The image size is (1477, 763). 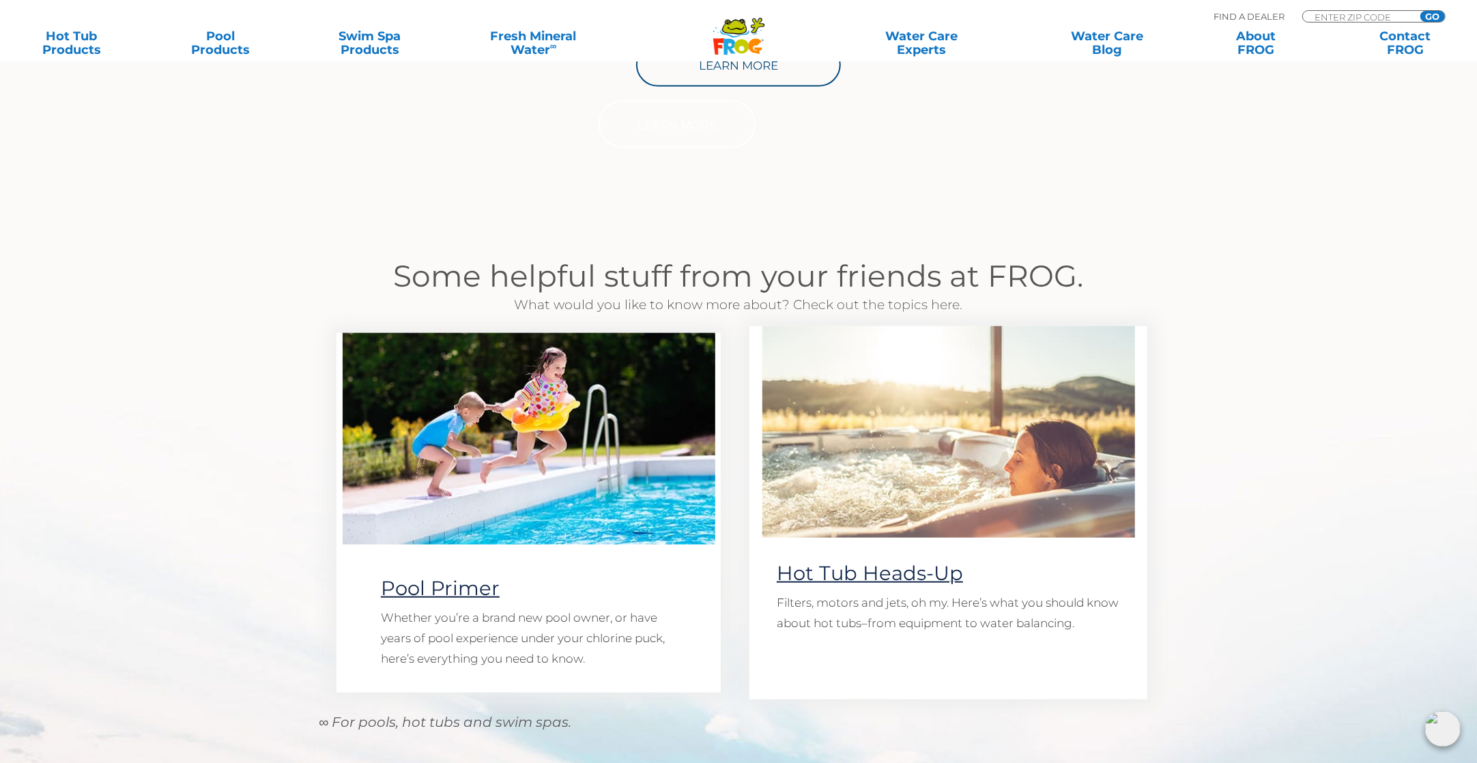 What do you see at coordinates (738, 305) in the screenshot?
I see `p: What would you like to know more about? Check out the topics here.` at bounding box center [738, 305].